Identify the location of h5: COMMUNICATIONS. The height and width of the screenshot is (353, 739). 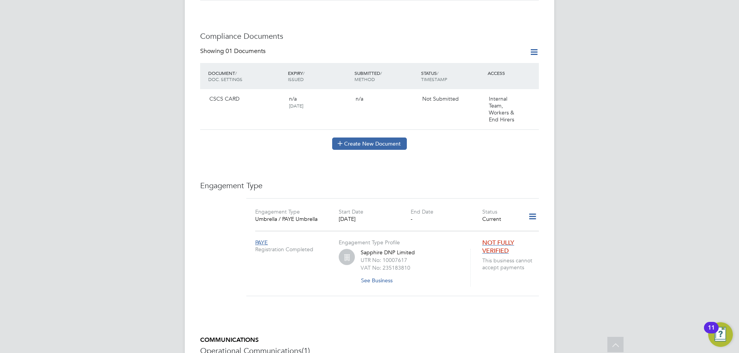
(369, 340).